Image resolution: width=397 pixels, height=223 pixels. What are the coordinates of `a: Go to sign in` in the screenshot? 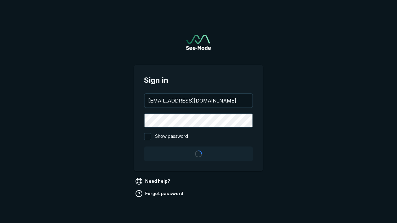 It's located at (198, 42).